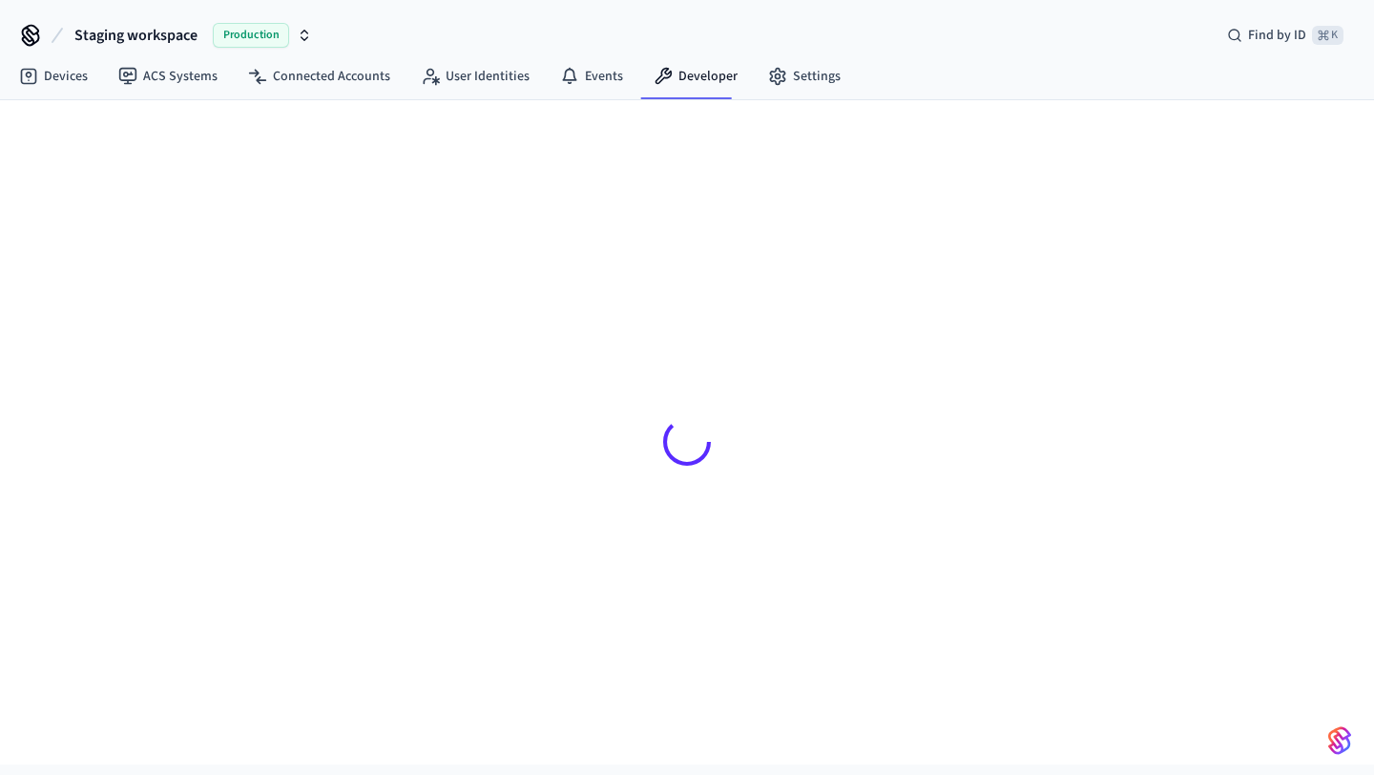  What do you see at coordinates (804, 76) in the screenshot?
I see `a: Settings` at bounding box center [804, 76].